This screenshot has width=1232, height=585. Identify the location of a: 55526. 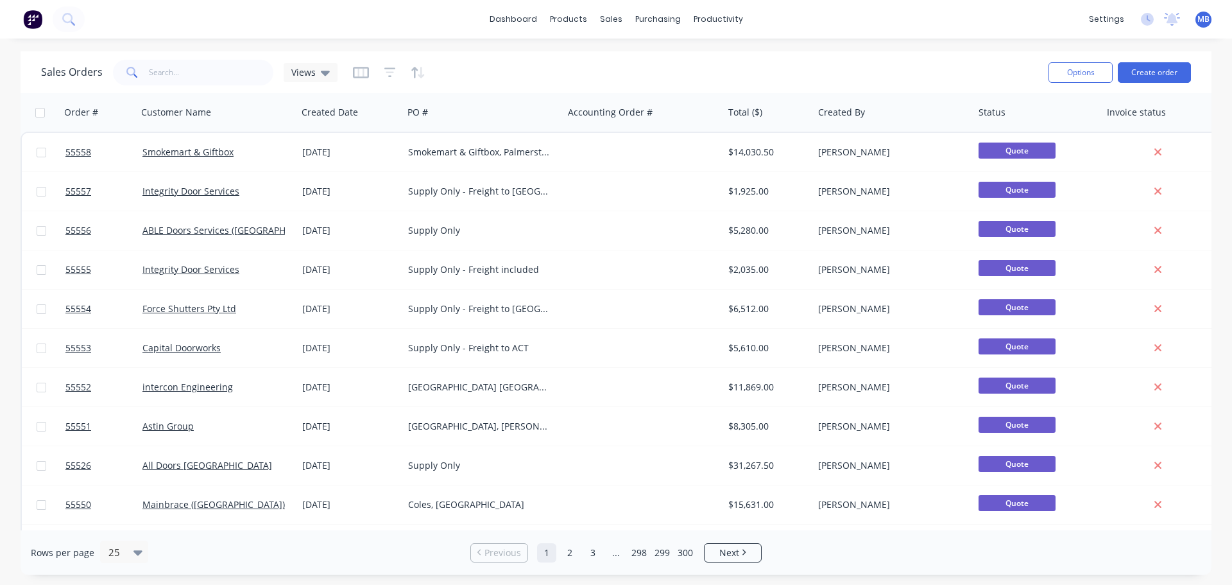
(104, 465).